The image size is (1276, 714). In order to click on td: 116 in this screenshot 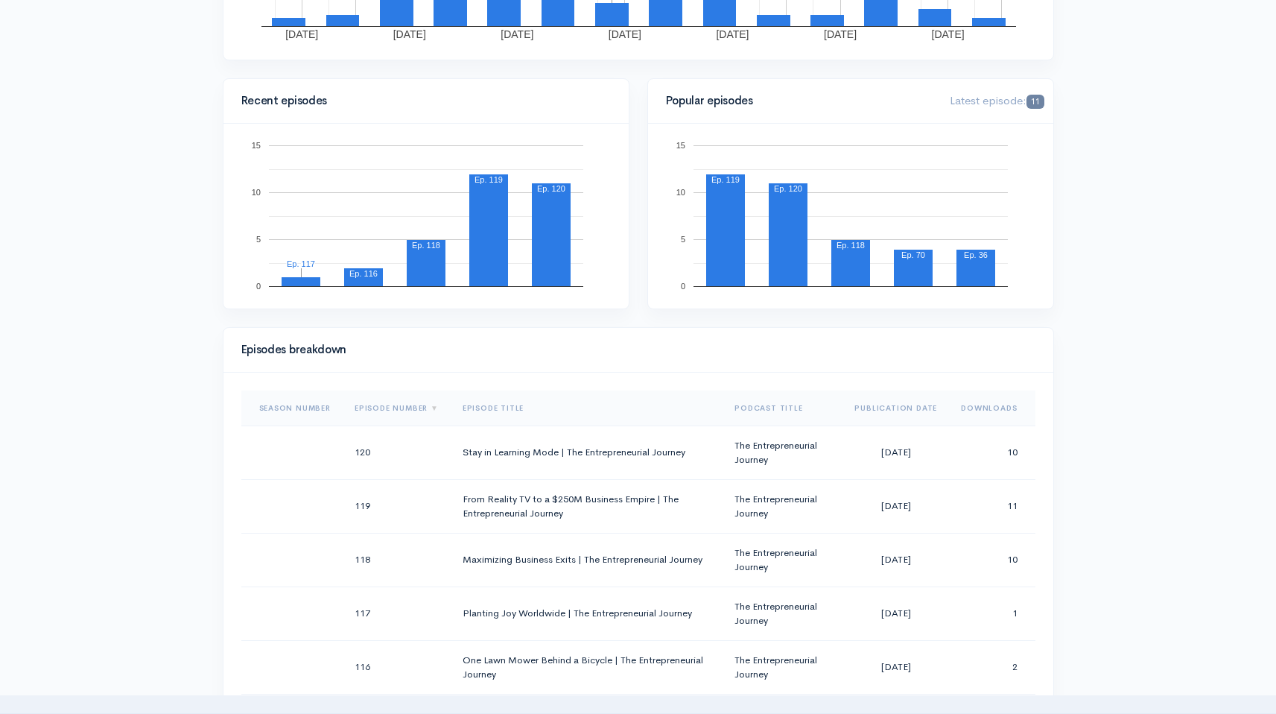, I will do `click(396, 667)`.